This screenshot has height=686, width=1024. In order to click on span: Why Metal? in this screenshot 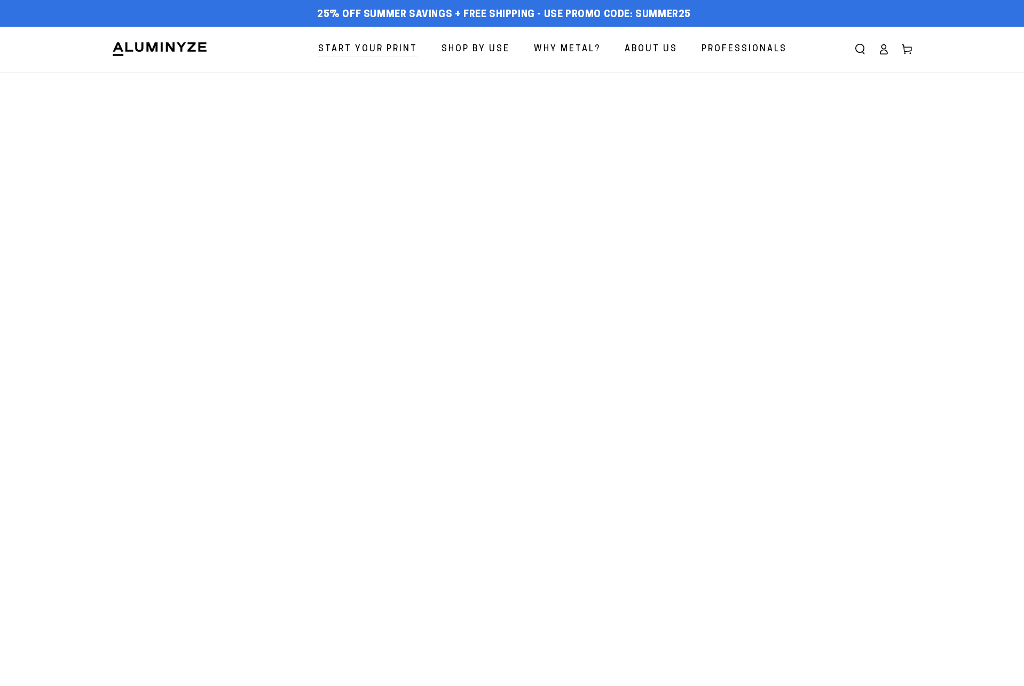, I will do `click(567, 49)`.